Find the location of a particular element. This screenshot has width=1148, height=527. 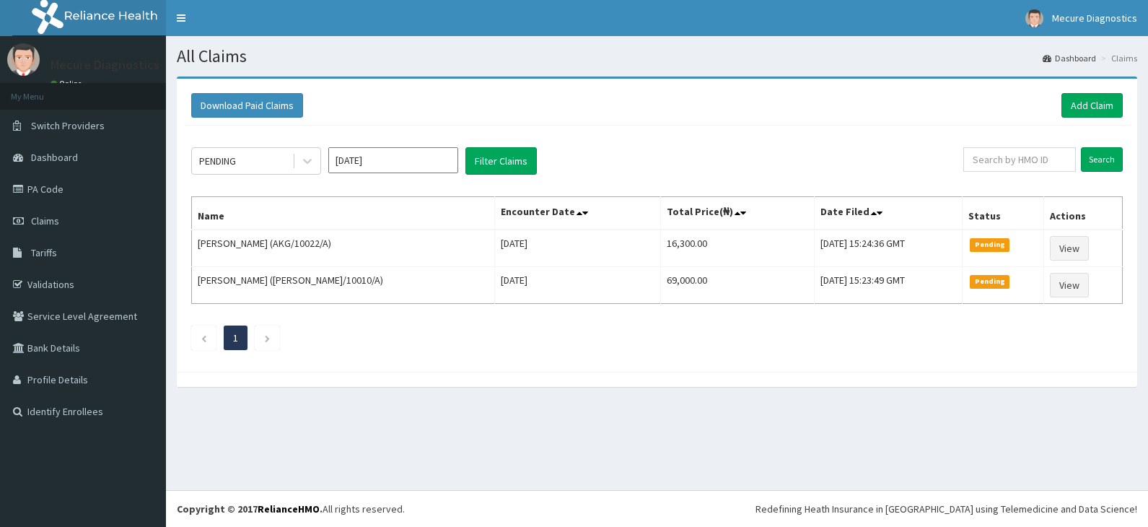

button: Download Paid Claims is located at coordinates (247, 105).